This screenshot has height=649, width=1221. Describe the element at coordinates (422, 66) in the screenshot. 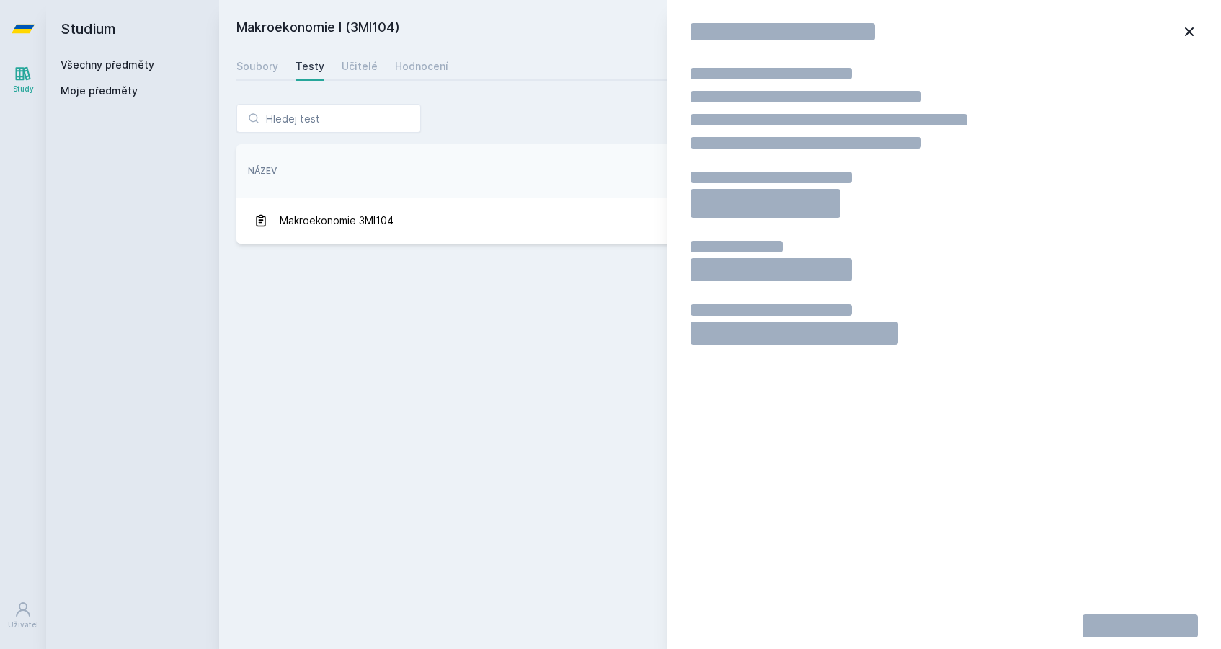

I see `div: Hodnocení` at that location.